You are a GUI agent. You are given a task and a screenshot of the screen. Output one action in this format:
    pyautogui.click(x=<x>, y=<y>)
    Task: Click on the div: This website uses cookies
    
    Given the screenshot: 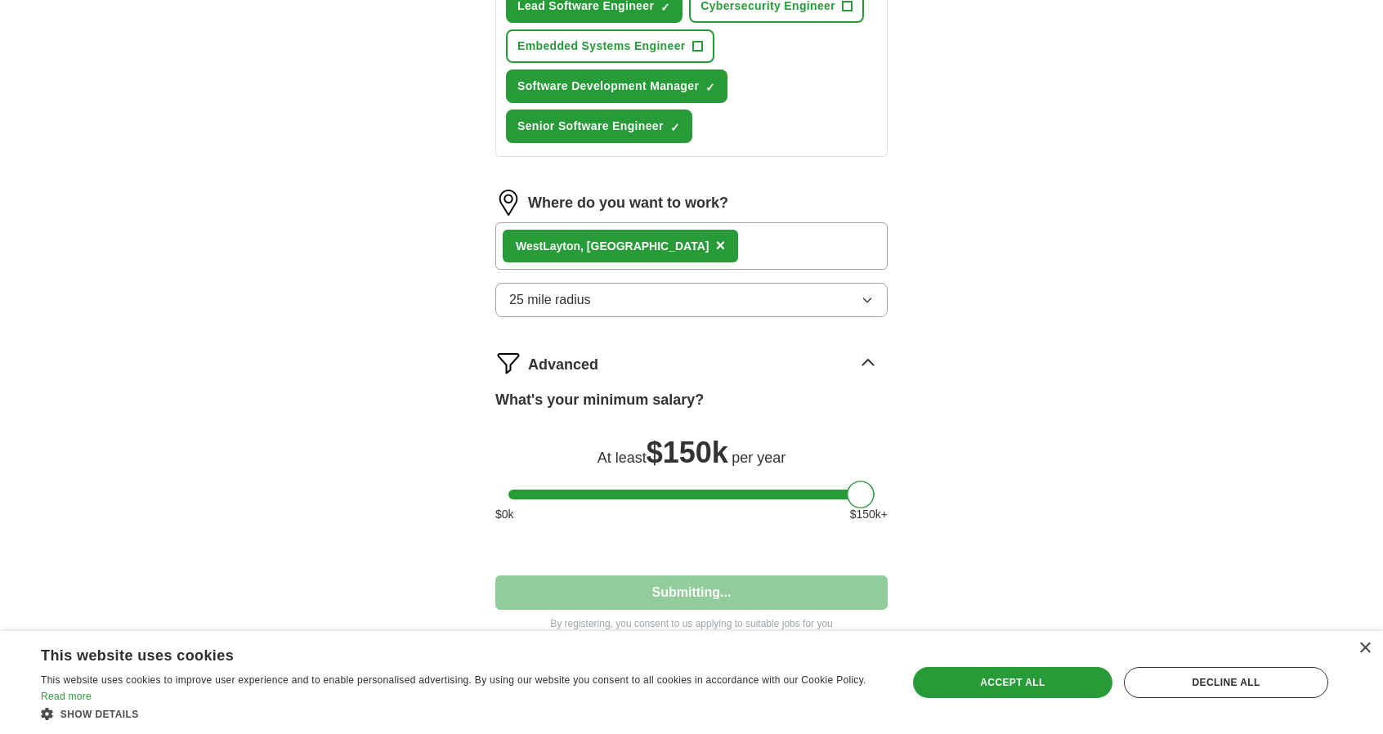 What is the action you would take?
    pyautogui.click(x=441, y=653)
    